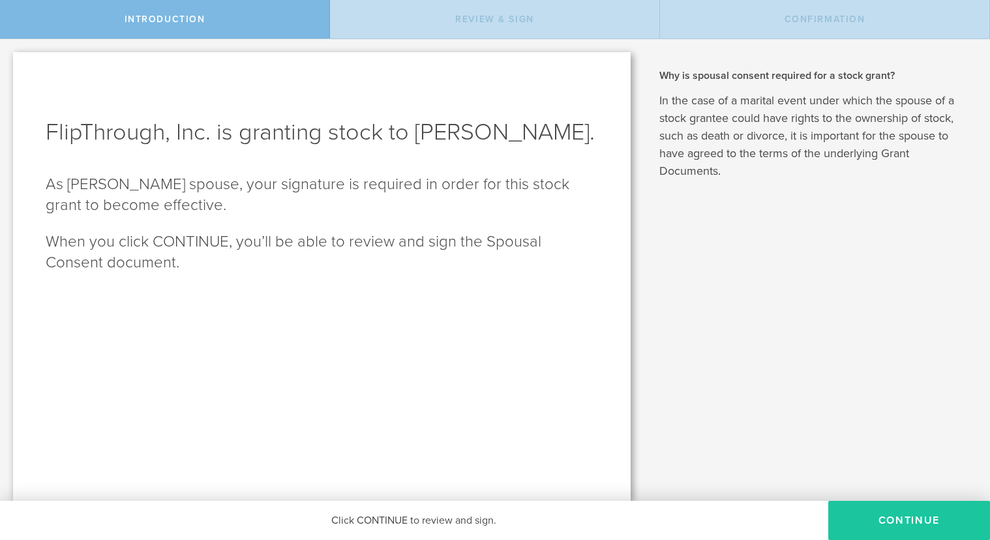  Describe the element at coordinates (825, 19) in the screenshot. I see `span: Confirmation` at that location.